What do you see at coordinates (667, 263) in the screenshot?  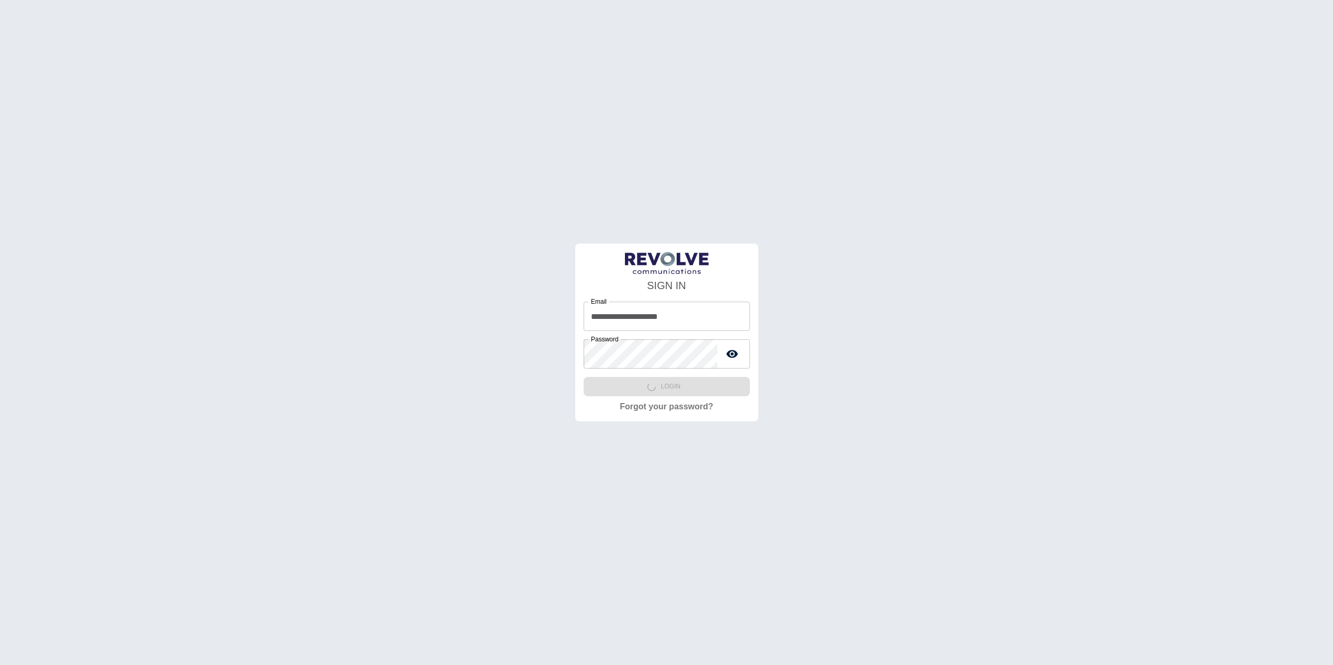 I see `img: LogoText` at bounding box center [667, 263].